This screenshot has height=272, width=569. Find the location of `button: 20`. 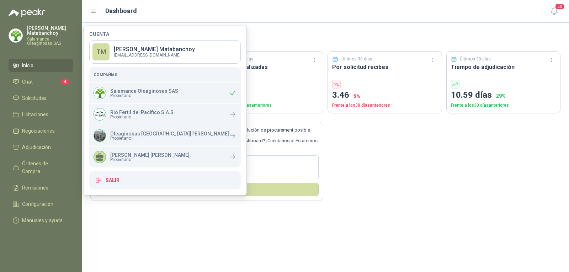

button: 20 is located at coordinates (554, 11).